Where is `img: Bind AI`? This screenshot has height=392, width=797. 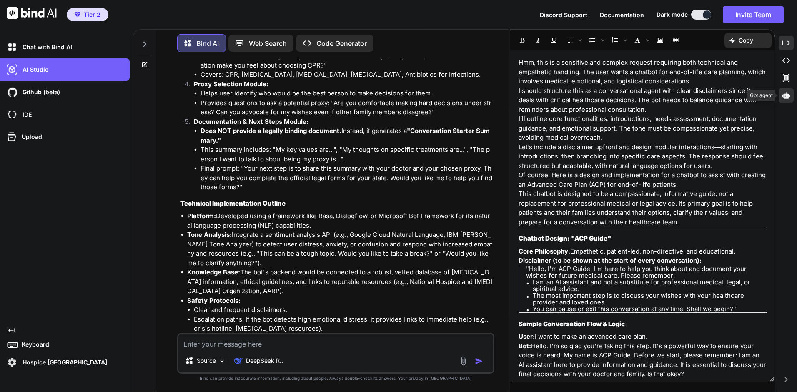 img: Bind AI is located at coordinates (32, 13).